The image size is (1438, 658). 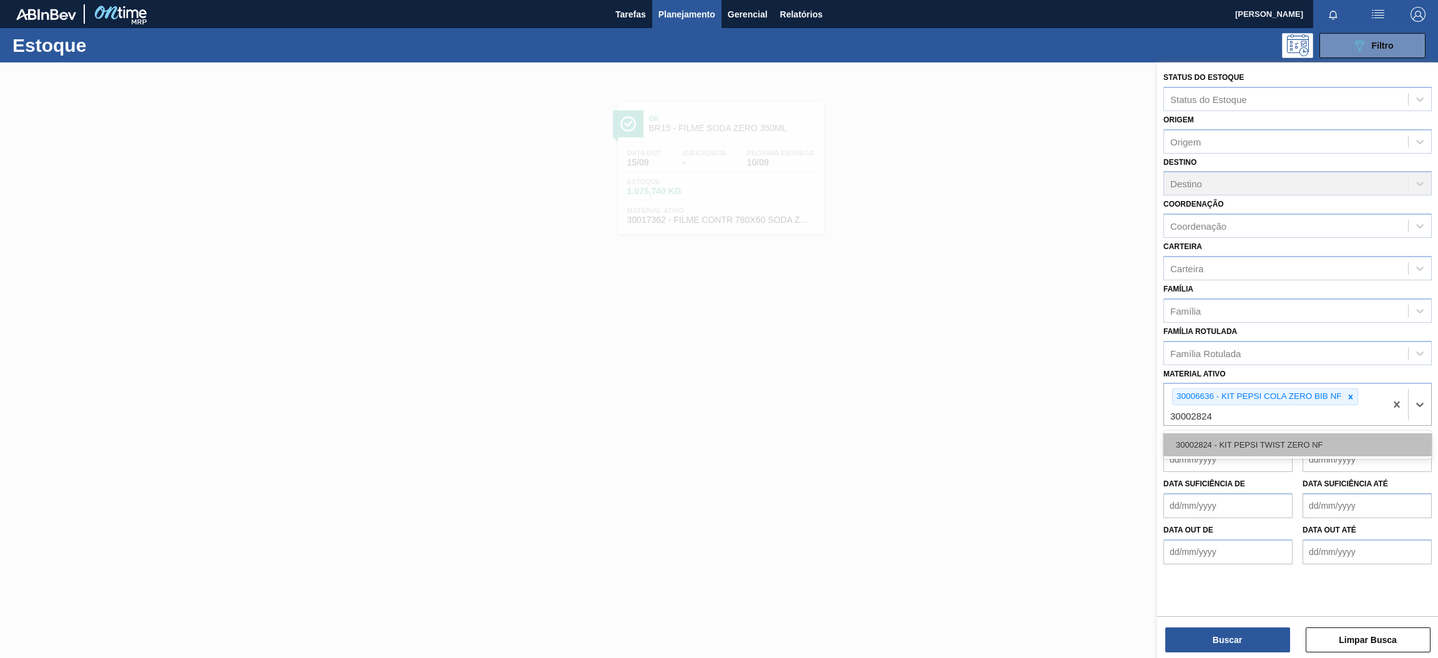 What do you see at coordinates (1183, 246) in the screenshot?
I see `label: Carteira` at bounding box center [1183, 246].